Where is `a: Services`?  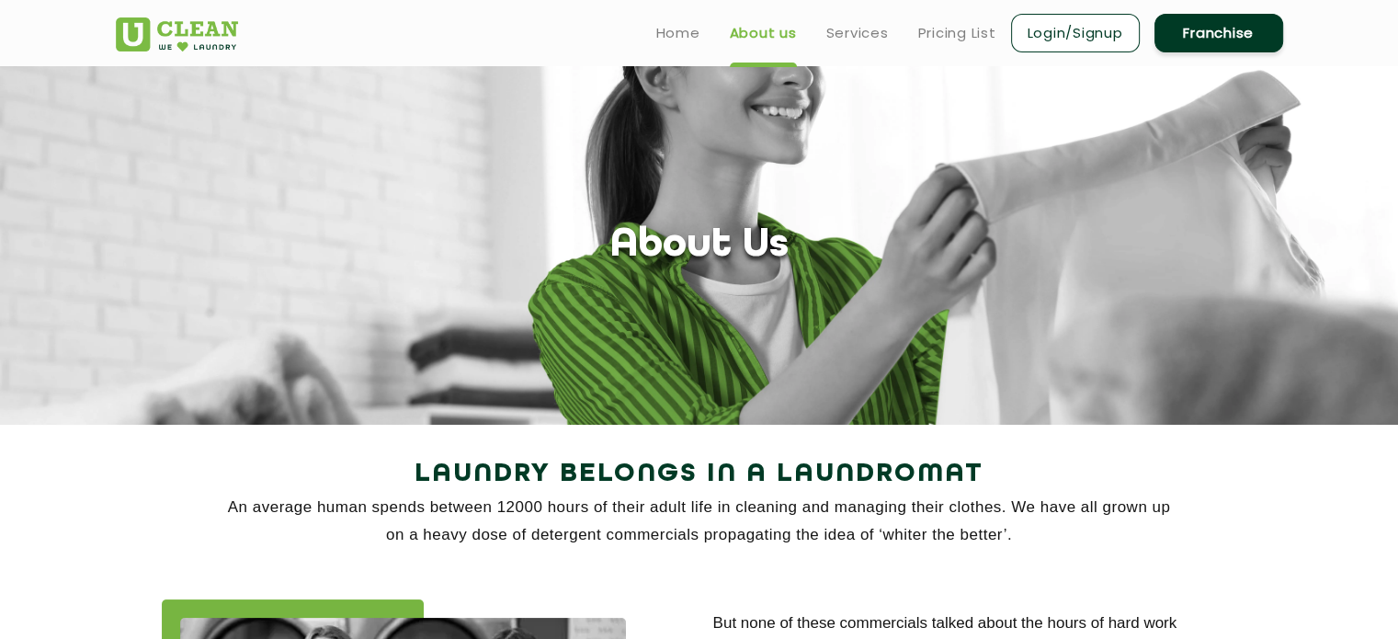 a: Services is located at coordinates (858, 33).